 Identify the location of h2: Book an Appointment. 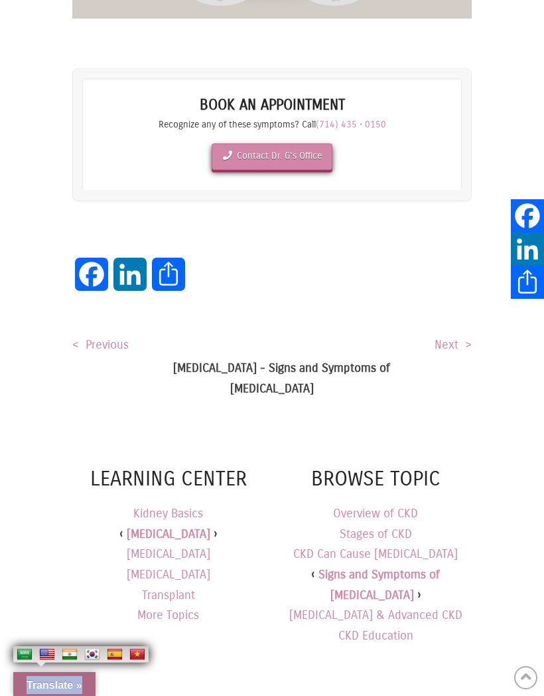
(272, 105).